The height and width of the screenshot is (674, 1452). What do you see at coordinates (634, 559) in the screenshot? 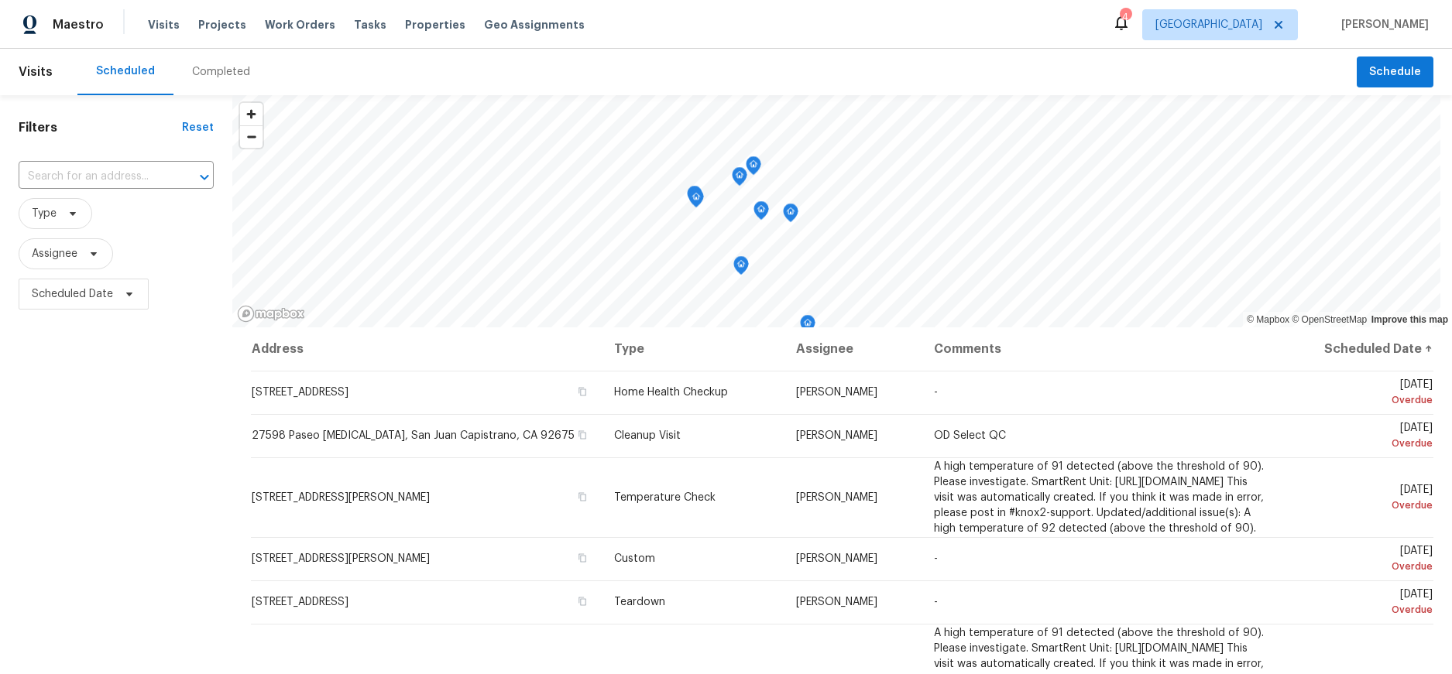
I see `span: Custom` at bounding box center [634, 559].